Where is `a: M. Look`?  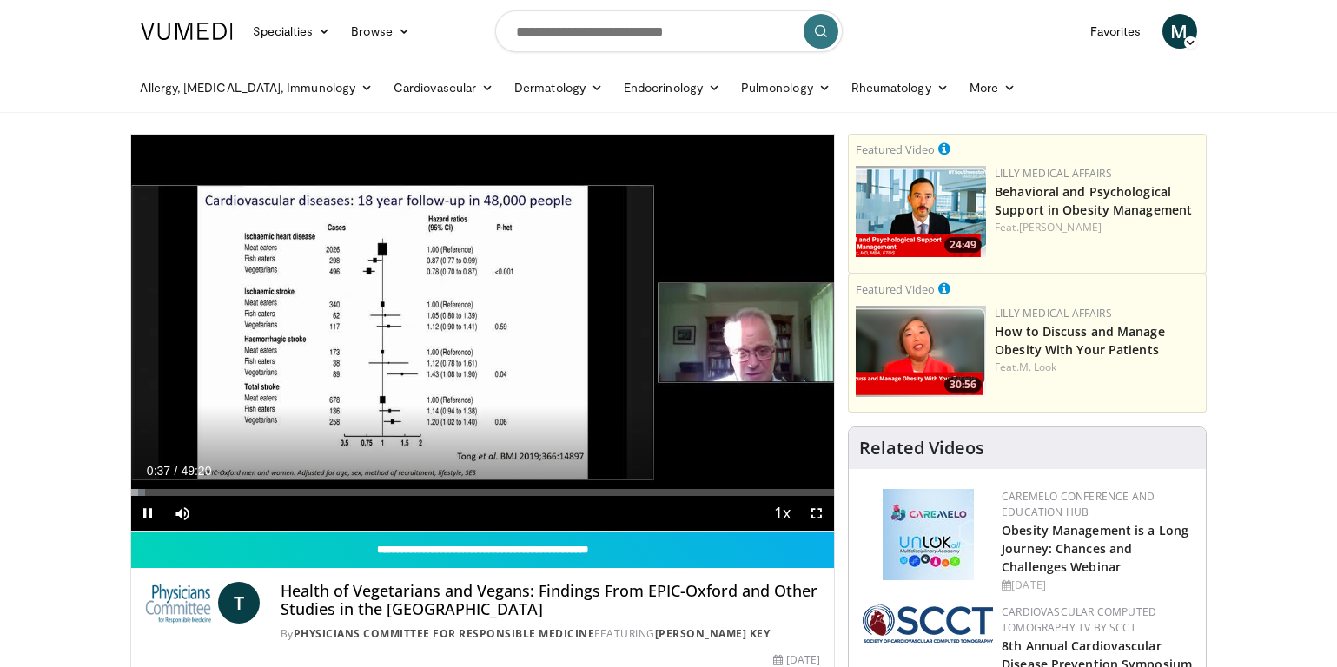 a: M. Look is located at coordinates (1038, 367).